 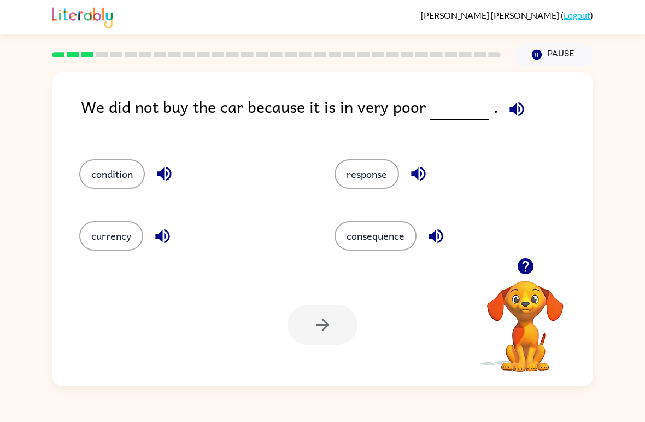 What do you see at coordinates (554, 55) in the screenshot?
I see `button: Pause` at bounding box center [554, 55].